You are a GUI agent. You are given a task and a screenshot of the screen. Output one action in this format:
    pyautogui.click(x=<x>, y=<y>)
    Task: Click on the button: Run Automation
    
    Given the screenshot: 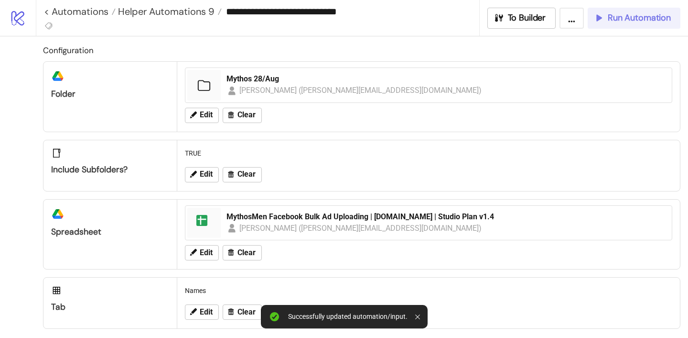 What is the action you would take?
    pyautogui.click(x=634, y=18)
    